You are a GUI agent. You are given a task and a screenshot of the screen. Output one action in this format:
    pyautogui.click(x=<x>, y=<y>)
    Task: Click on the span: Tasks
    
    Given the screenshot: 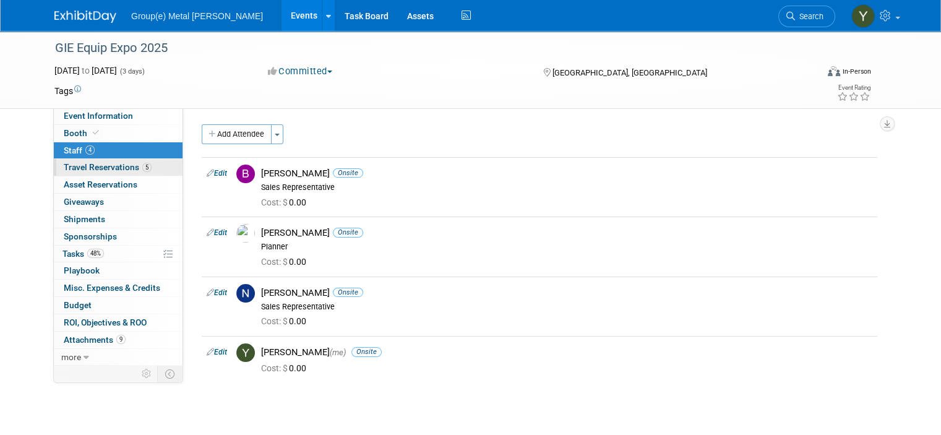 What is the action you would take?
    pyautogui.click(x=83, y=254)
    